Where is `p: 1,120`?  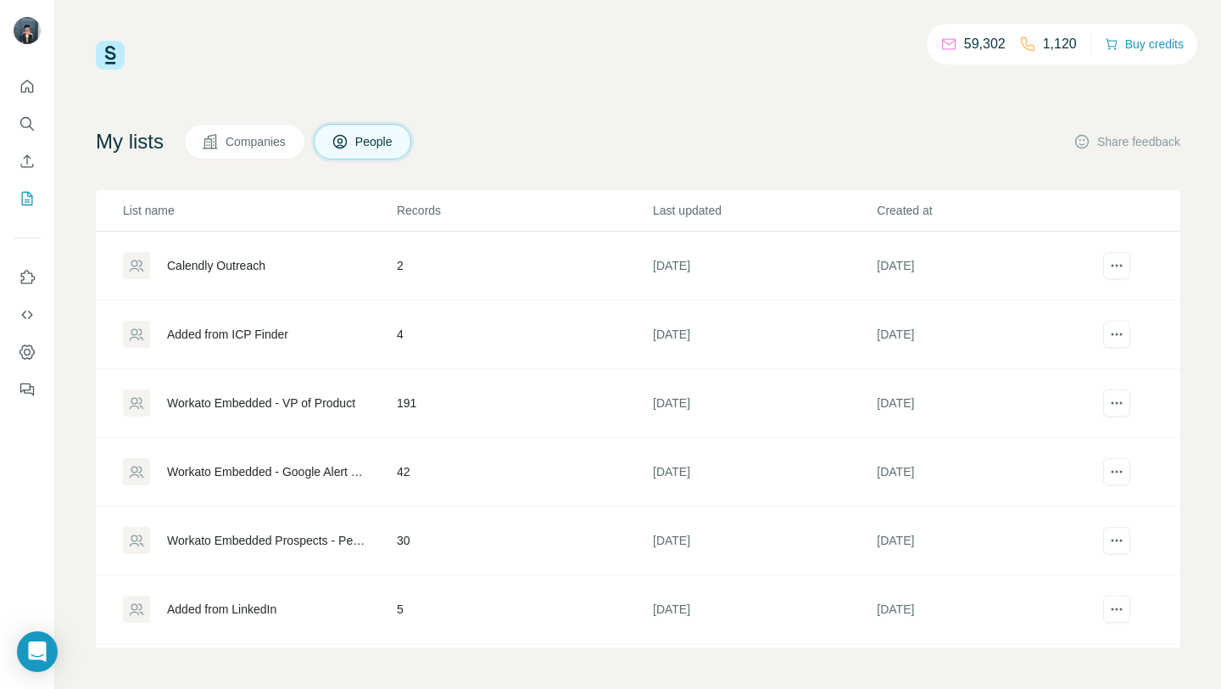 p: 1,120 is located at coordinates (1060, 44).